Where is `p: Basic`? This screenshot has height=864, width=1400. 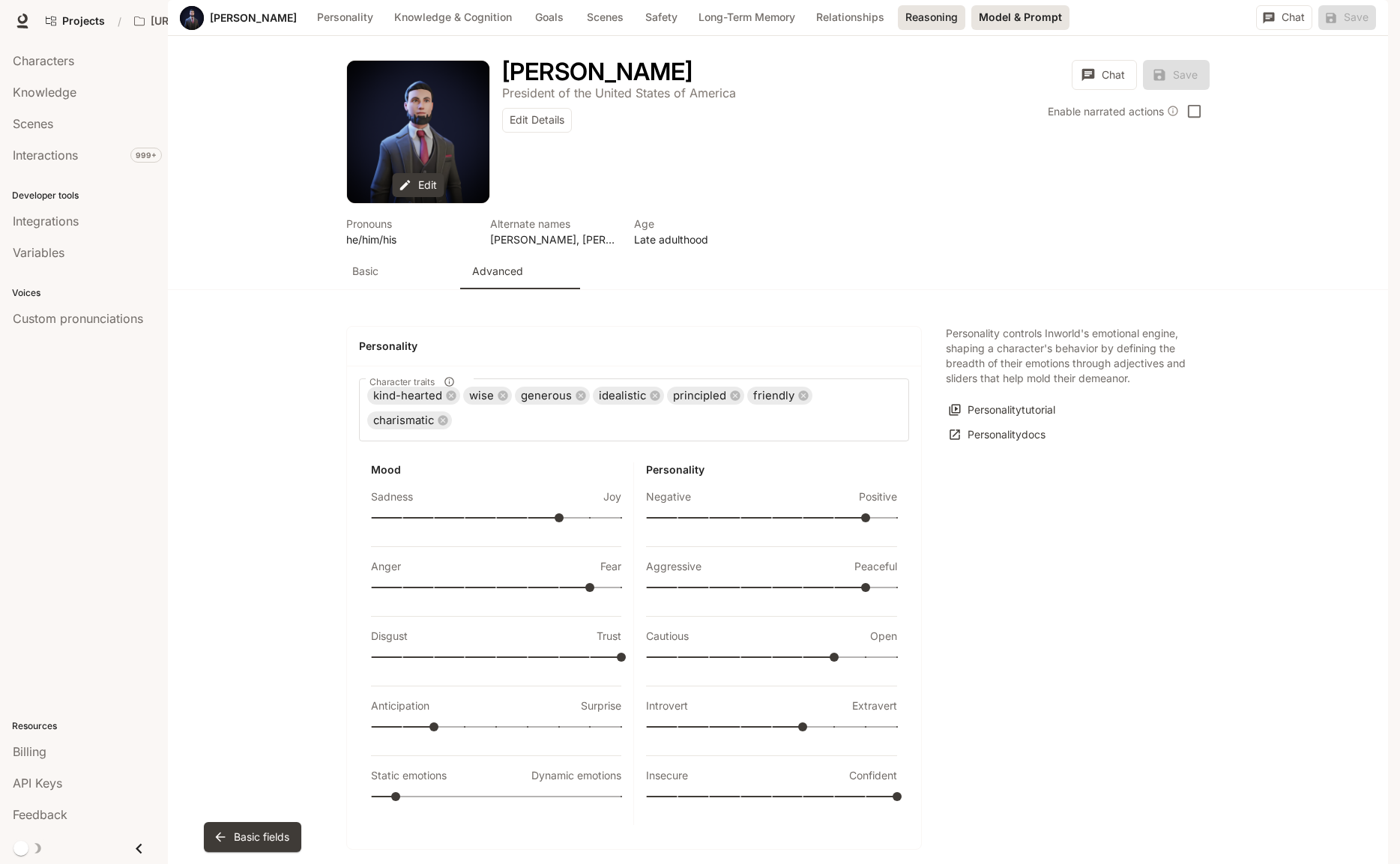 p: Basic is located at coordinates (365, 271).